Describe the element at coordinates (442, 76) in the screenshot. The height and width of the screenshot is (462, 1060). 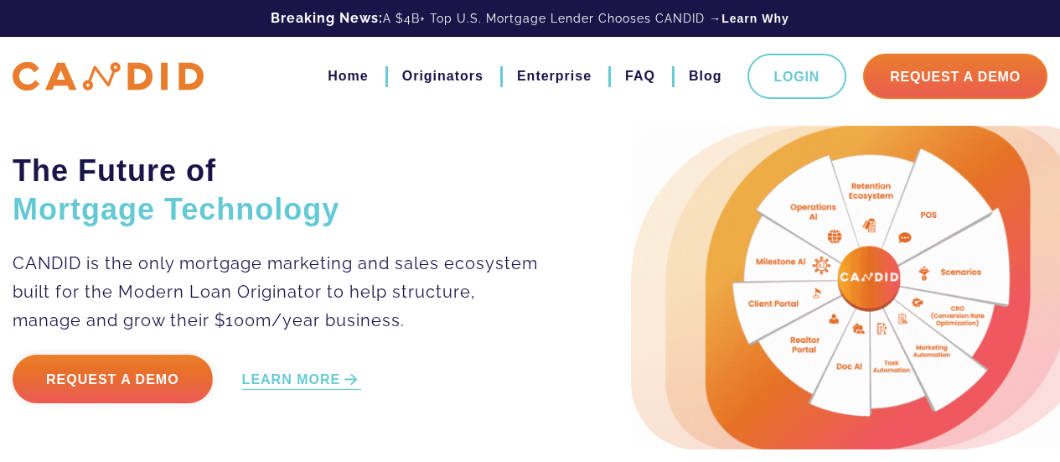
I see `a: Originators` at that location.